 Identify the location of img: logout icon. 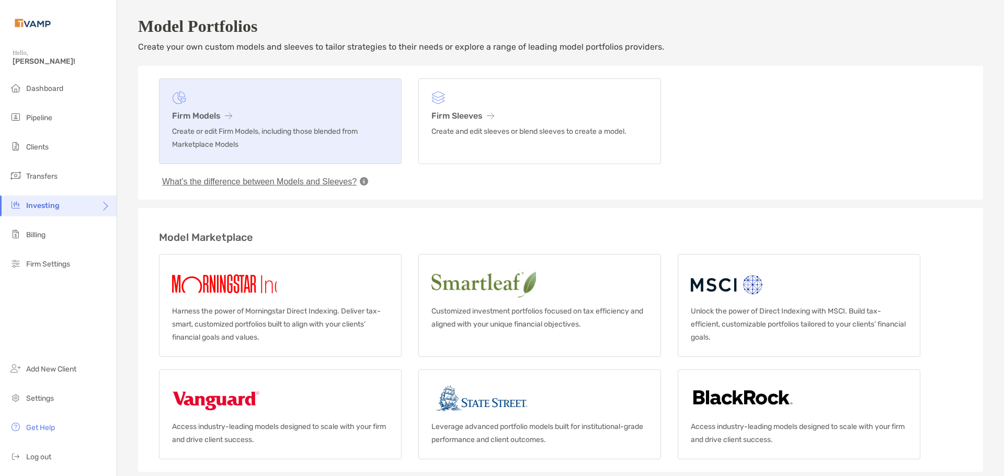
(16, 456).